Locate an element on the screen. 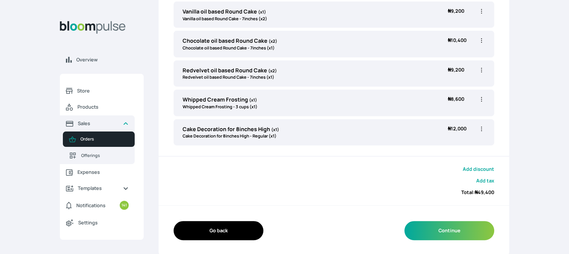 Image resolution: width=569 pixels, height=254 pixels. p: Redvelvet oil based Round Cake - 7inches (x1) is located at coordinates (230, 77).